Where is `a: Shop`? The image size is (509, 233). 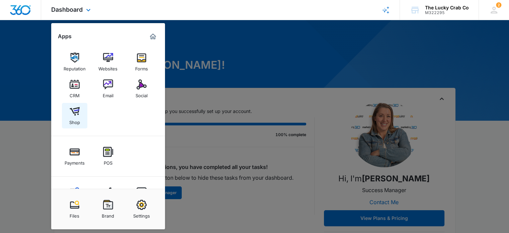 a: Shop is located at coordinates (75, 115).